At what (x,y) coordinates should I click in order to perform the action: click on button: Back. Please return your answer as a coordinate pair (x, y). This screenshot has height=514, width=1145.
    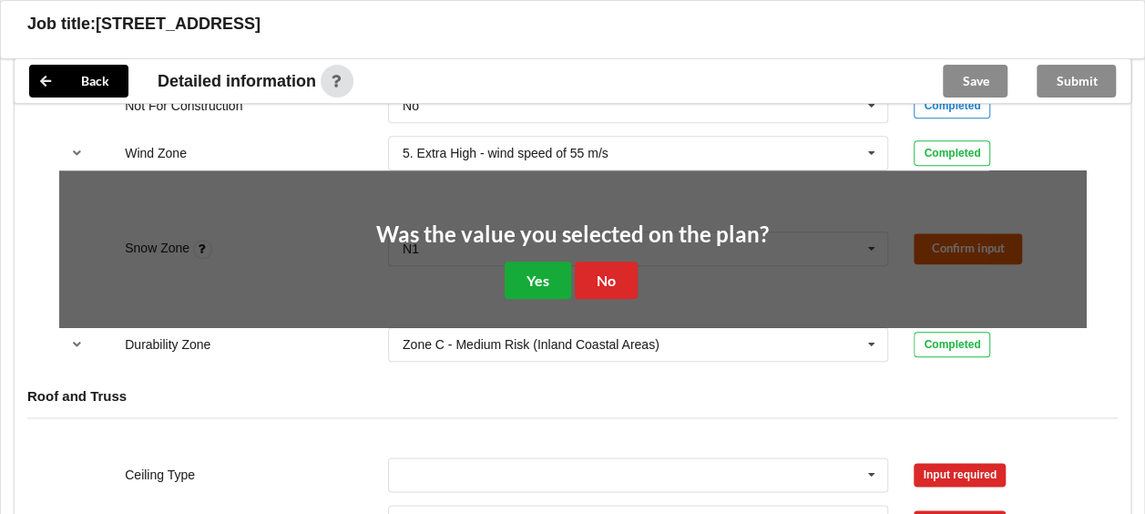
    Looking at the image, I should click on (78, 81).